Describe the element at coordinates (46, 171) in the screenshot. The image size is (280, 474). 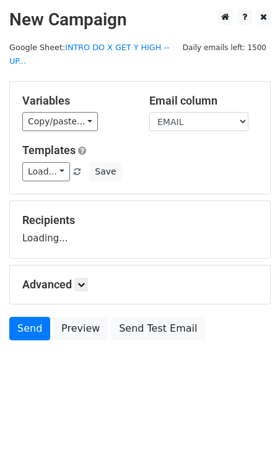
I see `a: Load...` at that location.